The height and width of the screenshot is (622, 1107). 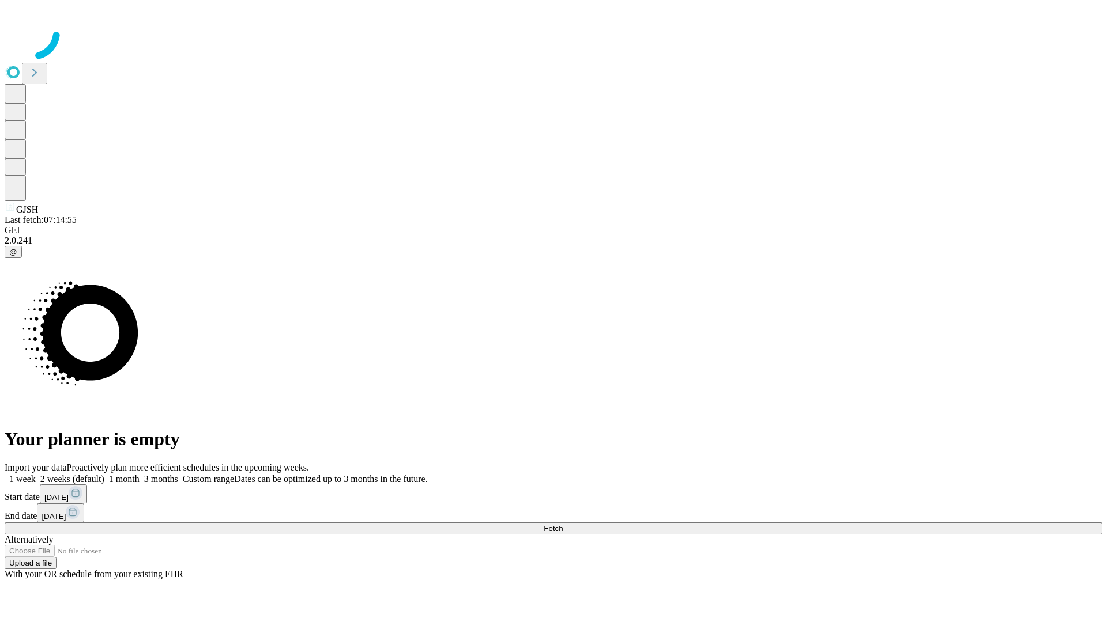 What do you see at coordinates (31, 563) in the screenshot?
I see `button: Upload a file` at bounding box center [31, 563].